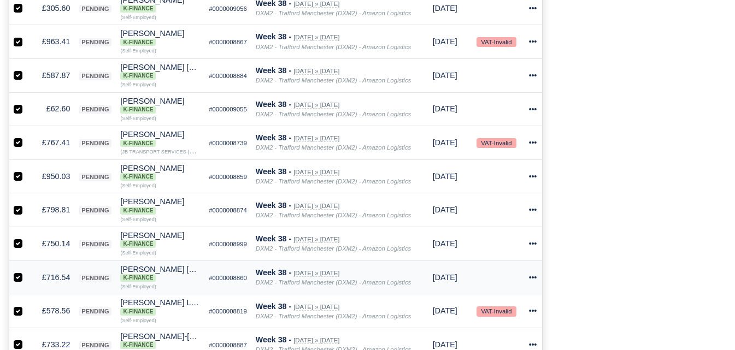 This screenshot has width=735, height=350. I want to click on td: £963.41, so click(52, 42).